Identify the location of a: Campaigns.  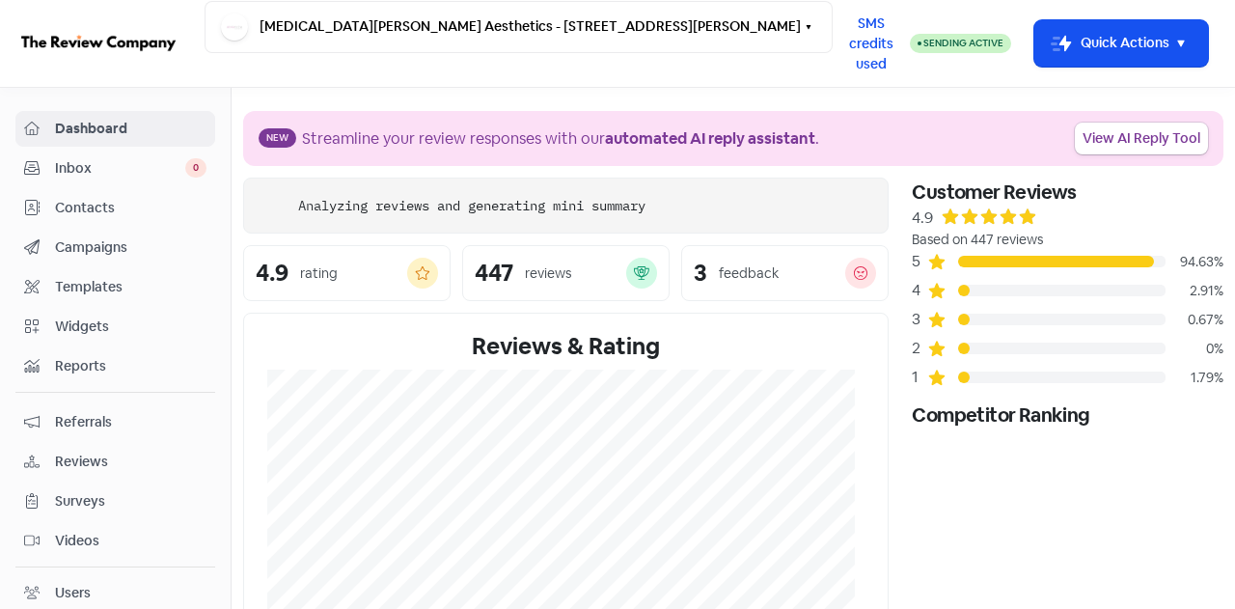
(115, 247).